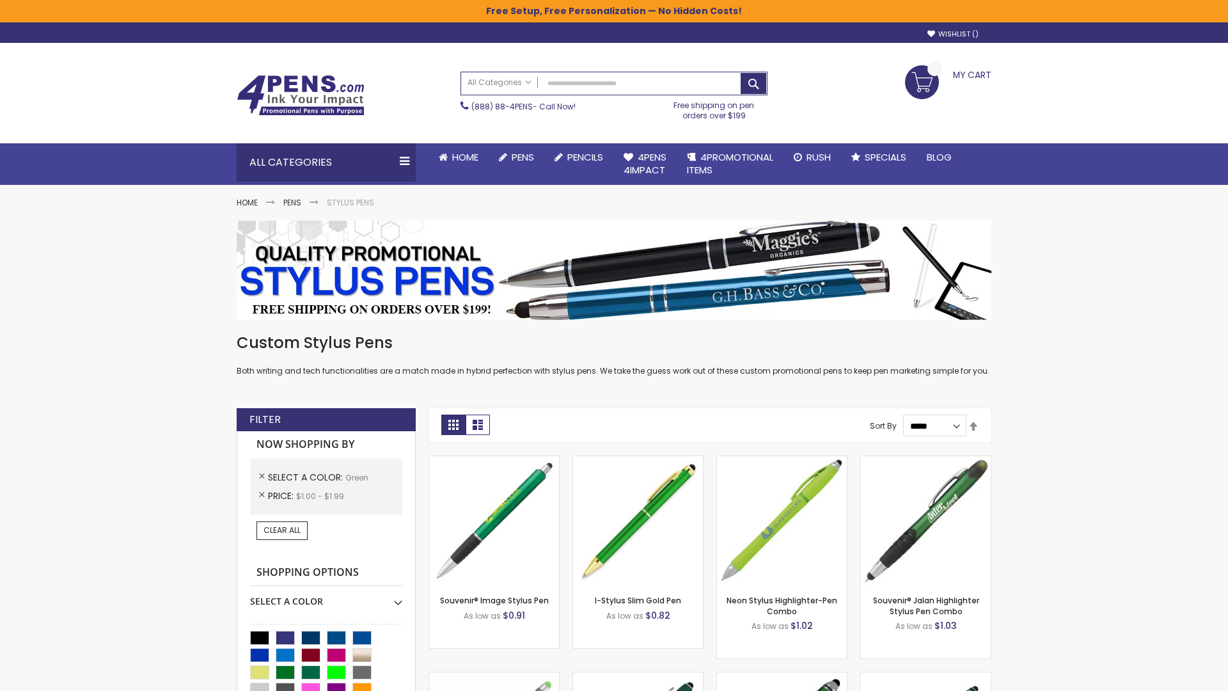 The height and width of the screenshot is (691, 1228). Describe the element at coordinates (320, 496) in the screenshot. I see `span: $1.00 - $1.99` at that location.